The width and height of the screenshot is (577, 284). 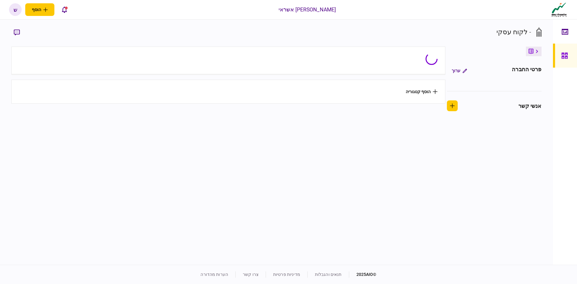 What do you see at coordinates (251, 274) in the screenshot?
I see `a: צרו קשר` at bounding box center [251, 274].